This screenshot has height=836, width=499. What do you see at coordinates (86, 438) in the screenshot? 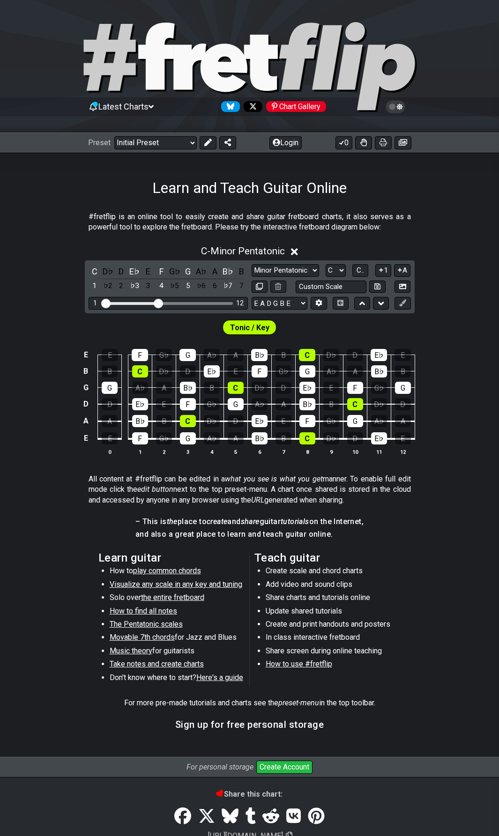
I see `td: E` at bounding box center [86, 438].